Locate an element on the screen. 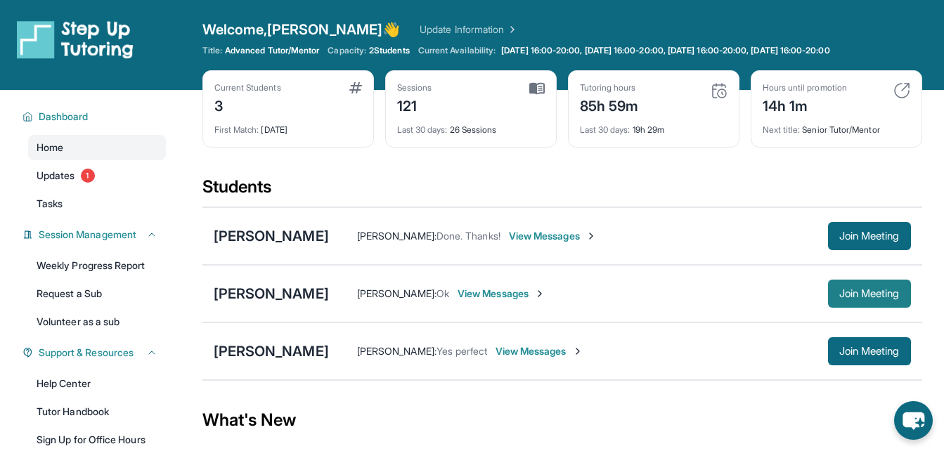 This screenshot has height=451, width=944. a: Weekly Progress Report is located at coordinates (97, 266).